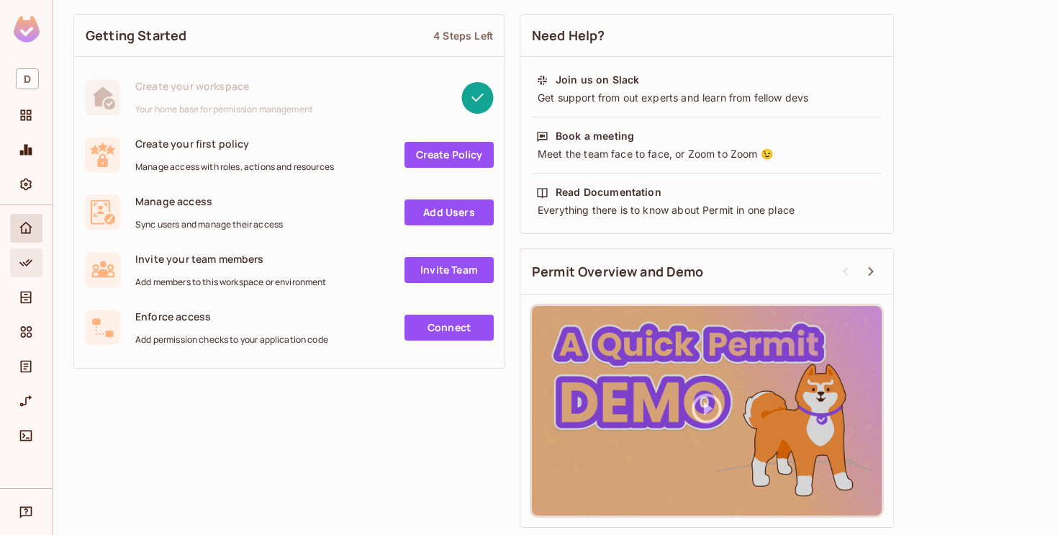 This screenshot has width=1058, height=535. Describe the element at coordinates (449, 212) in the screenshot. I see `a: Add Users` at that location.